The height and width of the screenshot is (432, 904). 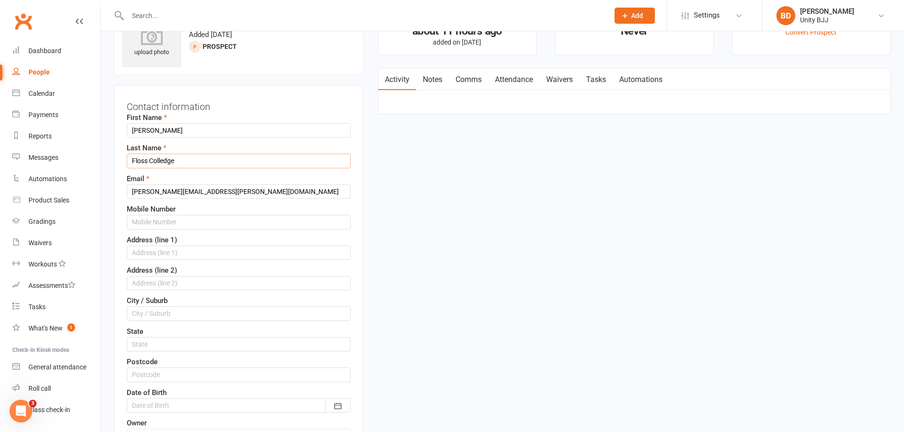 What do you see at coordinates (363, 16) in the screenshot?
I see `input: Search...` at bounding box center [363, 16].